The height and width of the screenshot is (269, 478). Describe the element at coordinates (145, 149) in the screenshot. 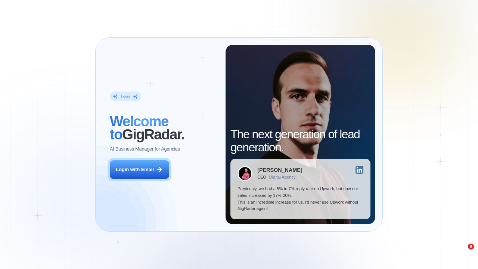

I see `p: AI Business Manager for Agencies` at that location.